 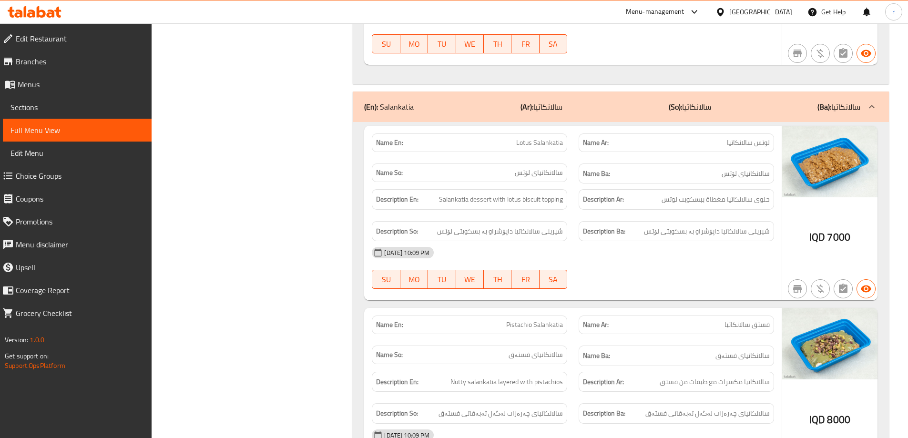 I want to click on span: Menu disclaimer, so click(x=80, y=244).